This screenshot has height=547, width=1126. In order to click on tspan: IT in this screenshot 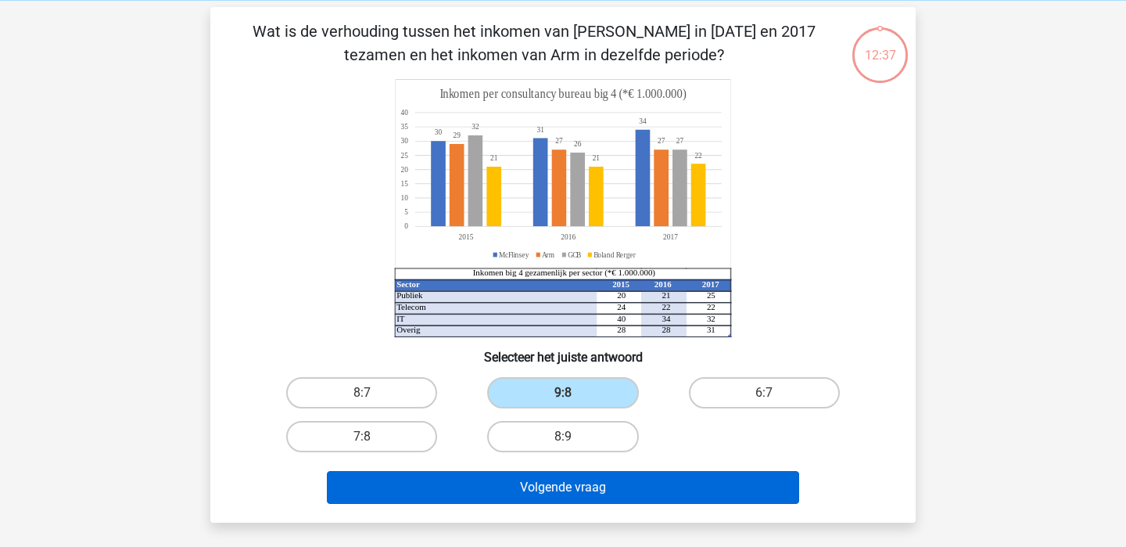, I will do `click(400, 318)`.